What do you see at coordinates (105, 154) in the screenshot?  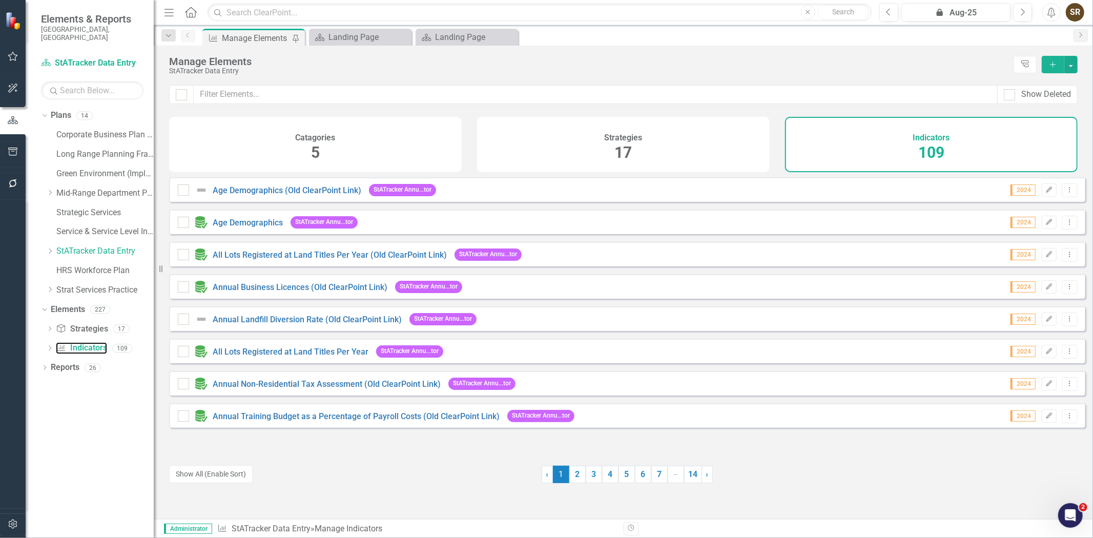 I see `a: Long Range Planning Framework` at bounding box center [105, 154].